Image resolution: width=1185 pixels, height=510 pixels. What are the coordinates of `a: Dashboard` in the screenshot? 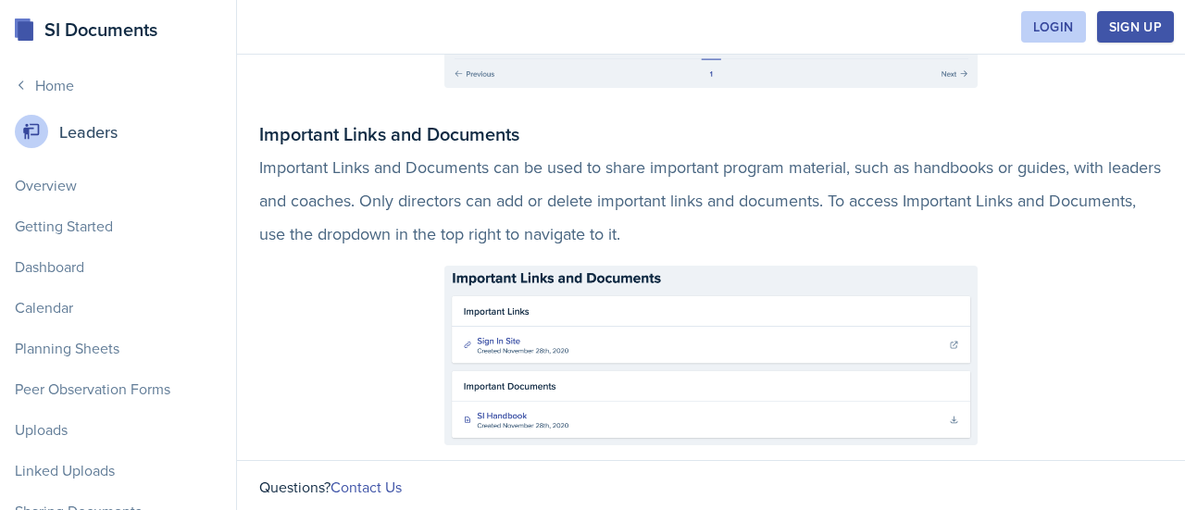 It's located at (118, 267).